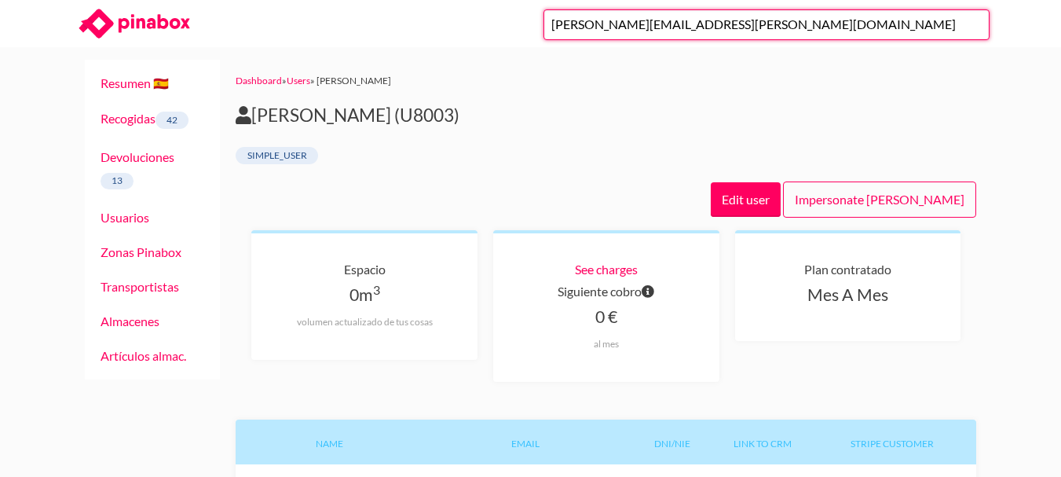 The width and height of the screenshot is (1061, 477). I want to click on a: See charges, so click(606, 269).